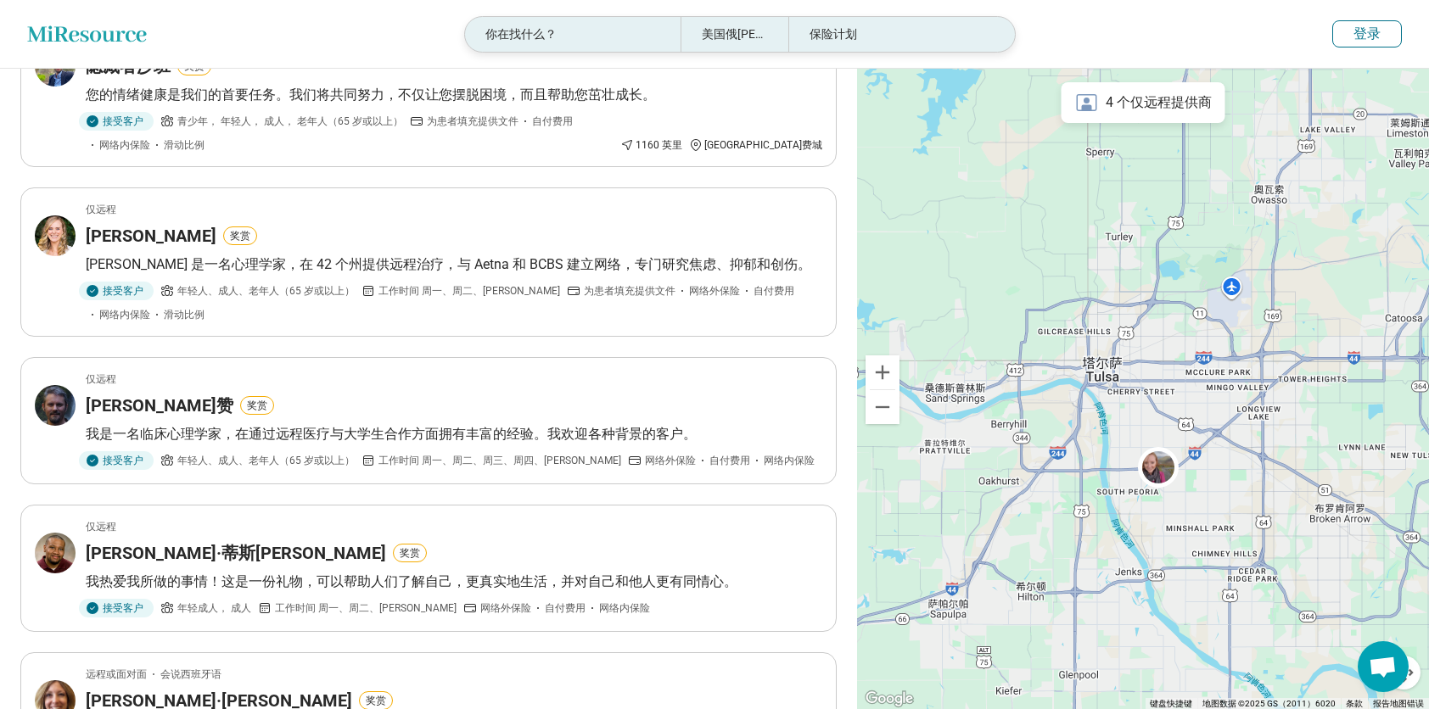 The height and width of the screenshot is (709, 1429). Describe the element at coordinates (454, 95) in the screenshot. I see `p: 您的情绪健康是我们的首要任务。我们将共同努力，不仅让您摆脱困境，而且帮助您茁壮成长。` at that location.